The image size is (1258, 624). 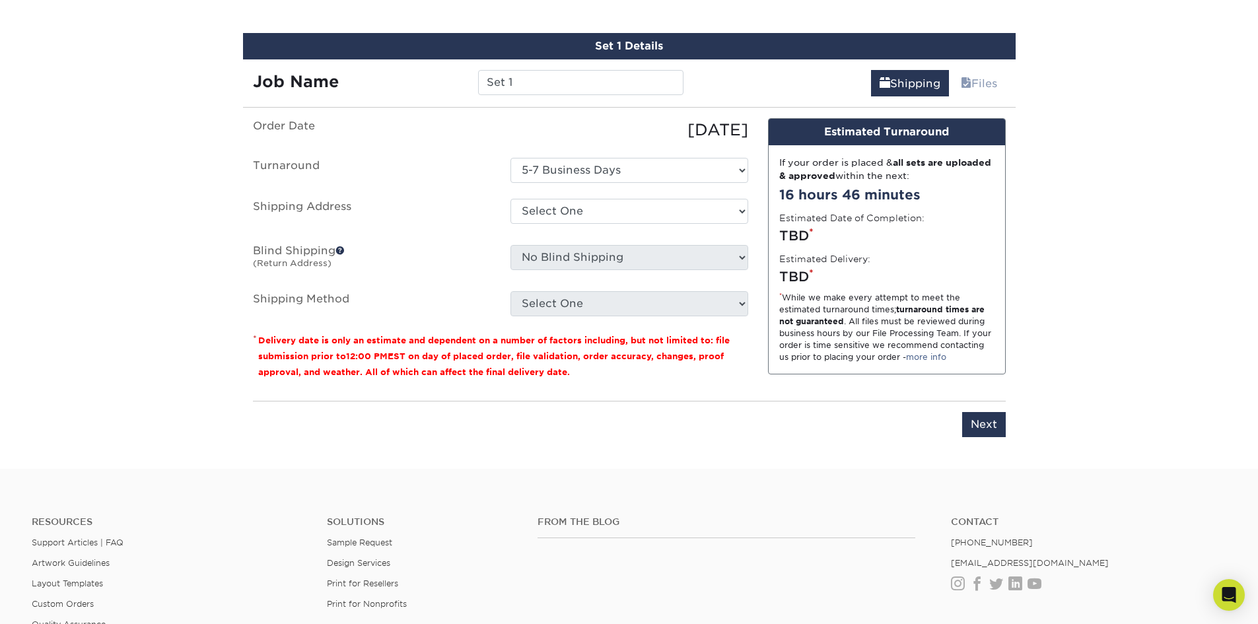 I want to click on label: Shipping Address, so click(x=372, y=214).